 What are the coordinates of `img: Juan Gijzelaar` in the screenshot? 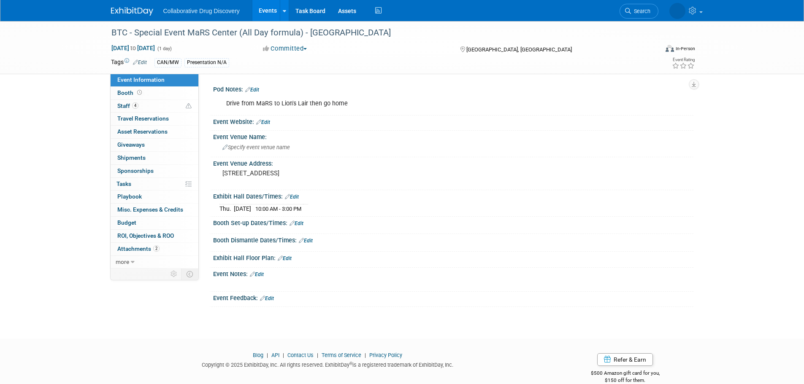 It's located at (677, 11).